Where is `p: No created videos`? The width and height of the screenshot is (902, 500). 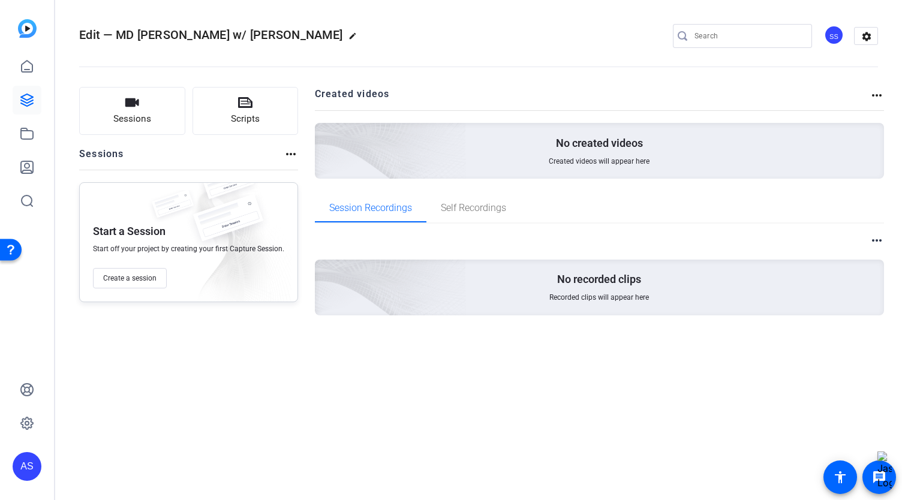 p: No created videos is located at coordinates (599, 143).